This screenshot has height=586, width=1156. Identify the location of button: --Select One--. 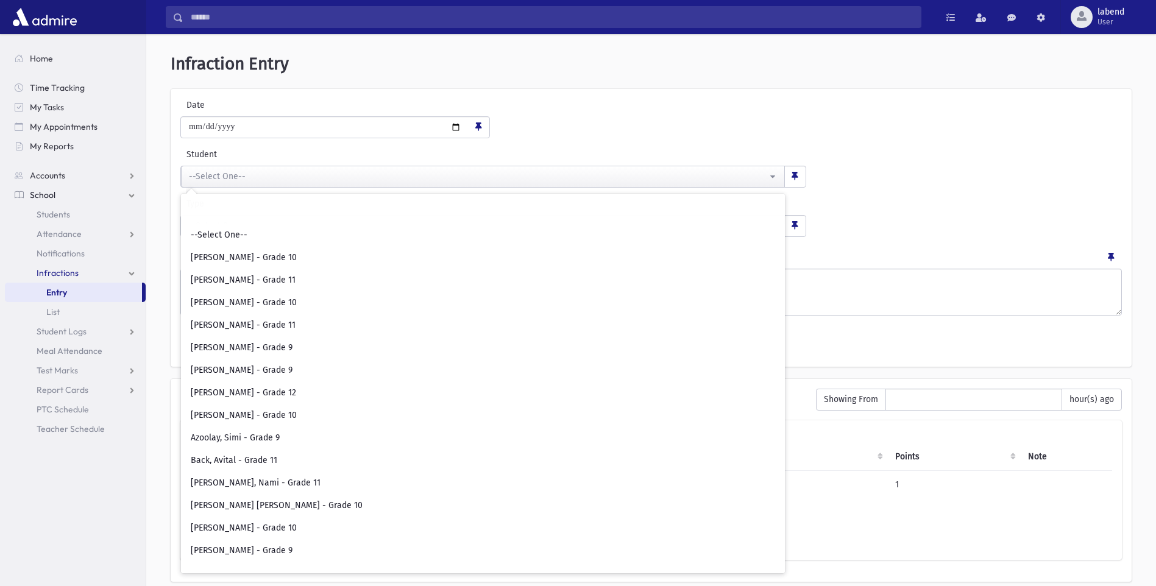
(482, 177).